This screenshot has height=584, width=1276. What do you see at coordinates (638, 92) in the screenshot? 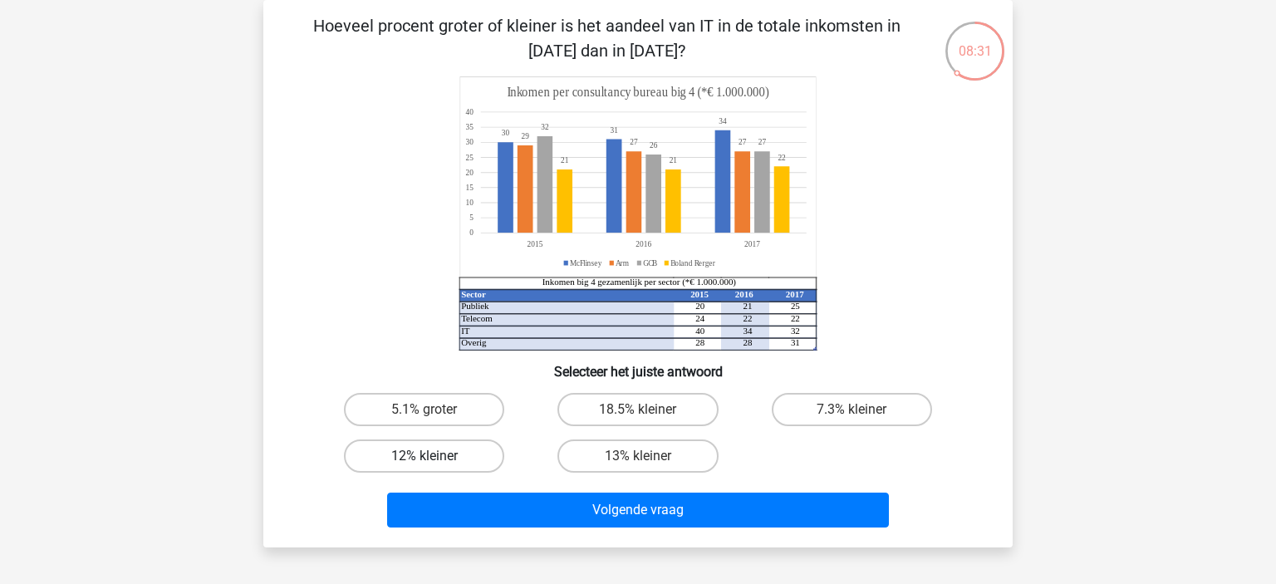
I see `tspan: Inkomen per consultancy bureau big 4 (*€ 1.000.000)` at bounding box center [638, 92].